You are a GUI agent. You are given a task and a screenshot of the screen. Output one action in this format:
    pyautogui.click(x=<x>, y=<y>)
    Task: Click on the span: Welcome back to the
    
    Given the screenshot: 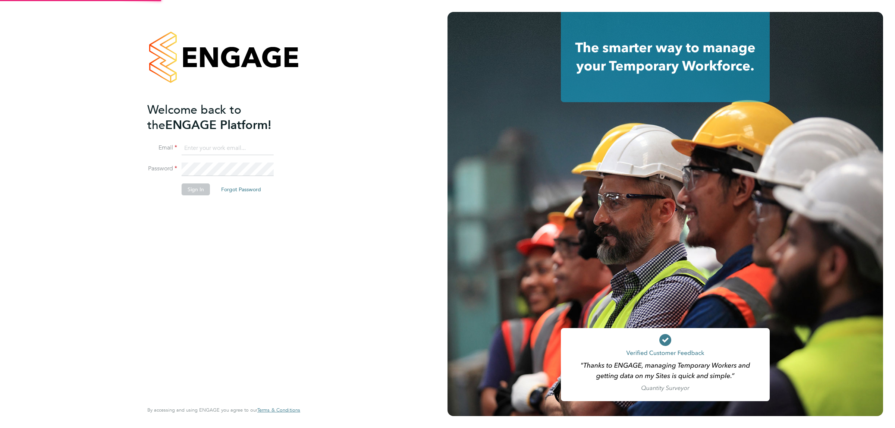 What is the action you would take?
    pyautogui.click(x=194, y=118)
    